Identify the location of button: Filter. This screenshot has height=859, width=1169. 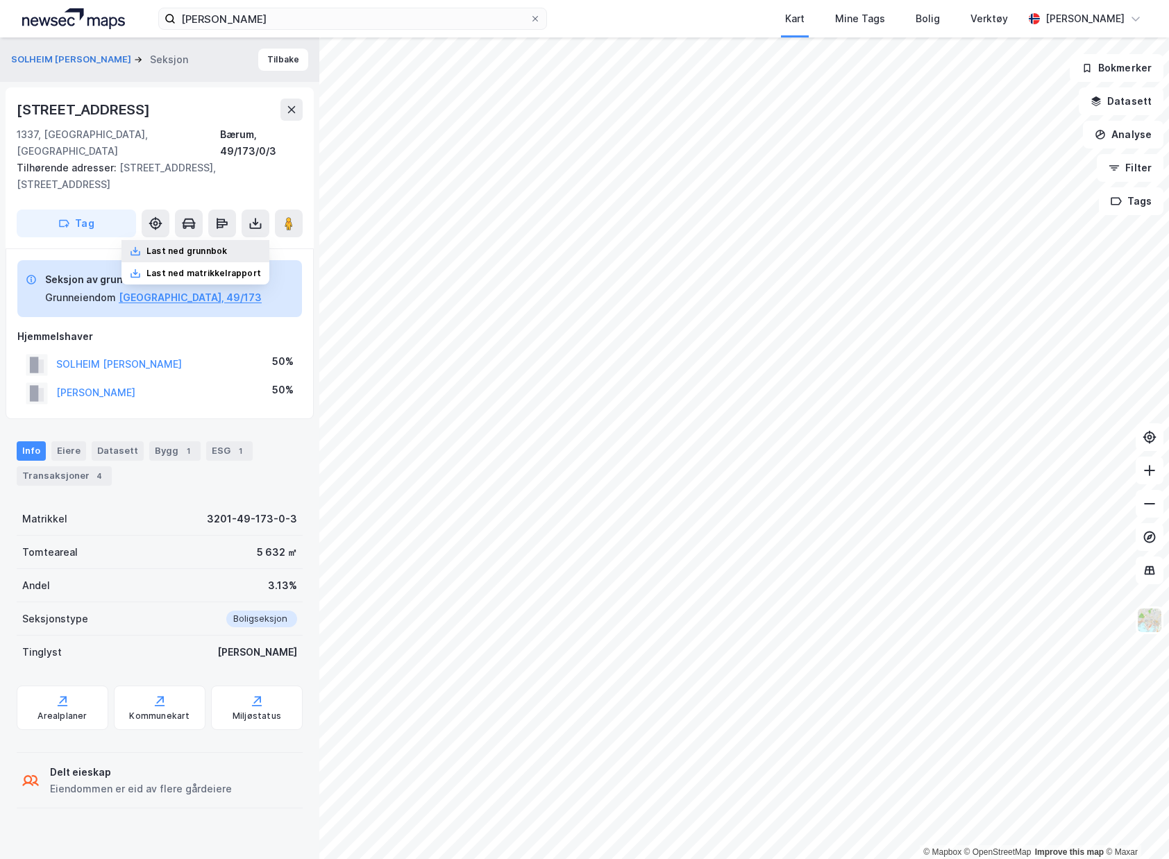
(1130, 168).